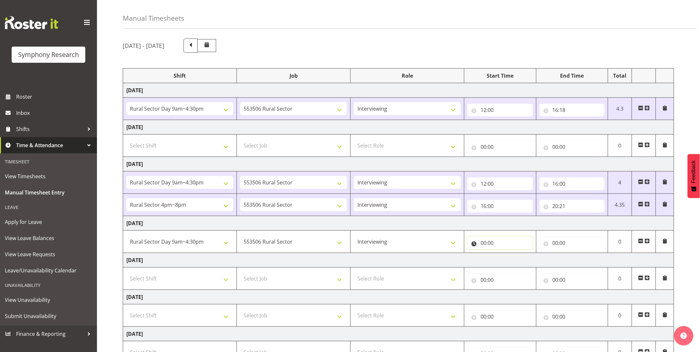 The height and width of the screenshot is (352, 700). What do you see at coordinates (50, 334) in the screenshot?
I see `span: Finance & Reporting` at bounding box center [50, 334].